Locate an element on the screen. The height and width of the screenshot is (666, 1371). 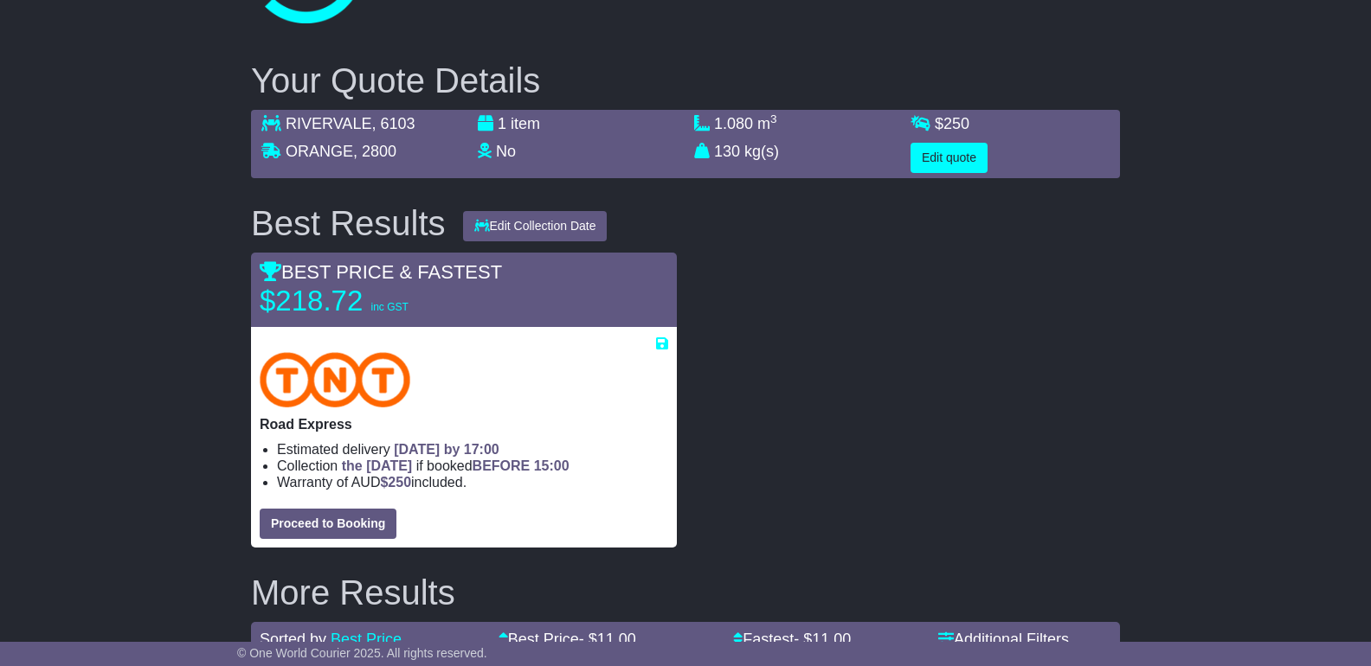
h2: More Results is located at coordinates (685, 593).